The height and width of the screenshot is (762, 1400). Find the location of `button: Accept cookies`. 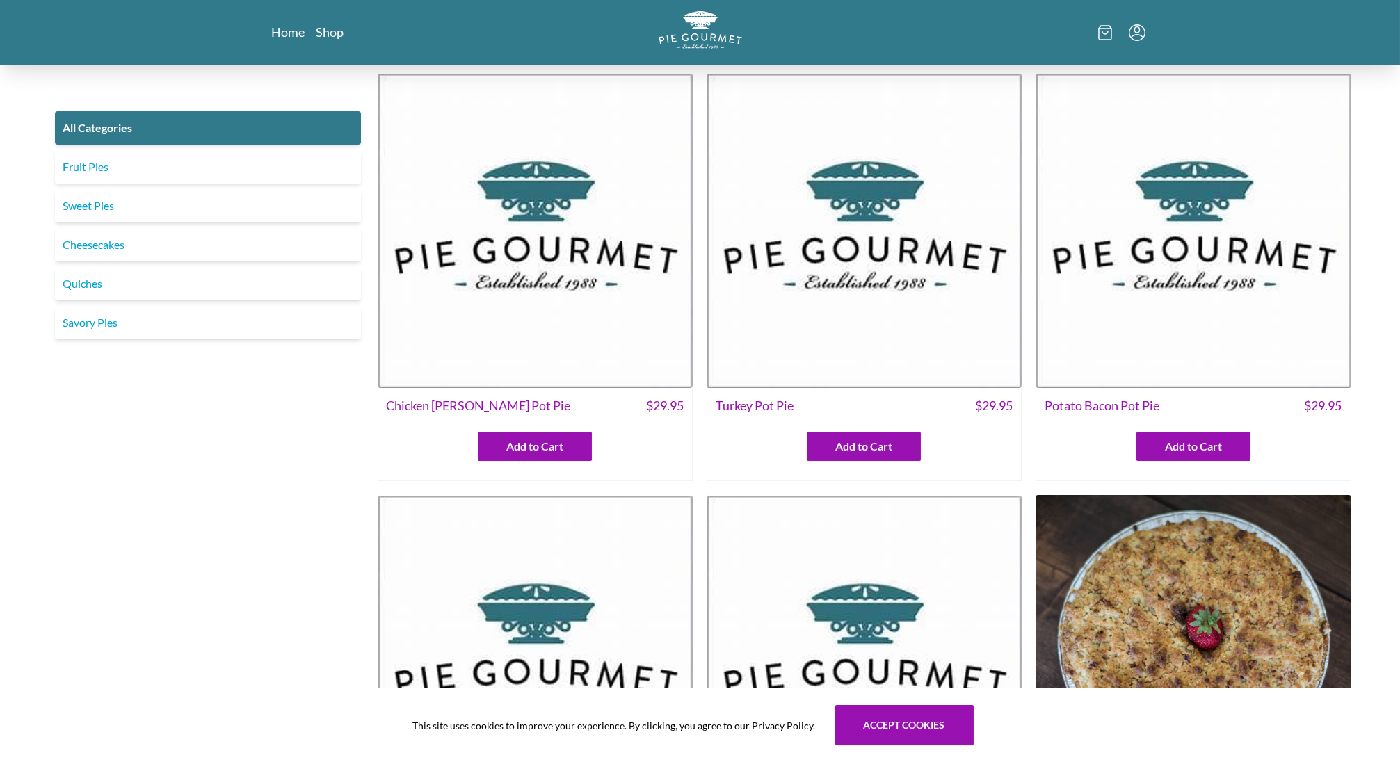

button: Accept cookies is located at coordinates (904, 725).